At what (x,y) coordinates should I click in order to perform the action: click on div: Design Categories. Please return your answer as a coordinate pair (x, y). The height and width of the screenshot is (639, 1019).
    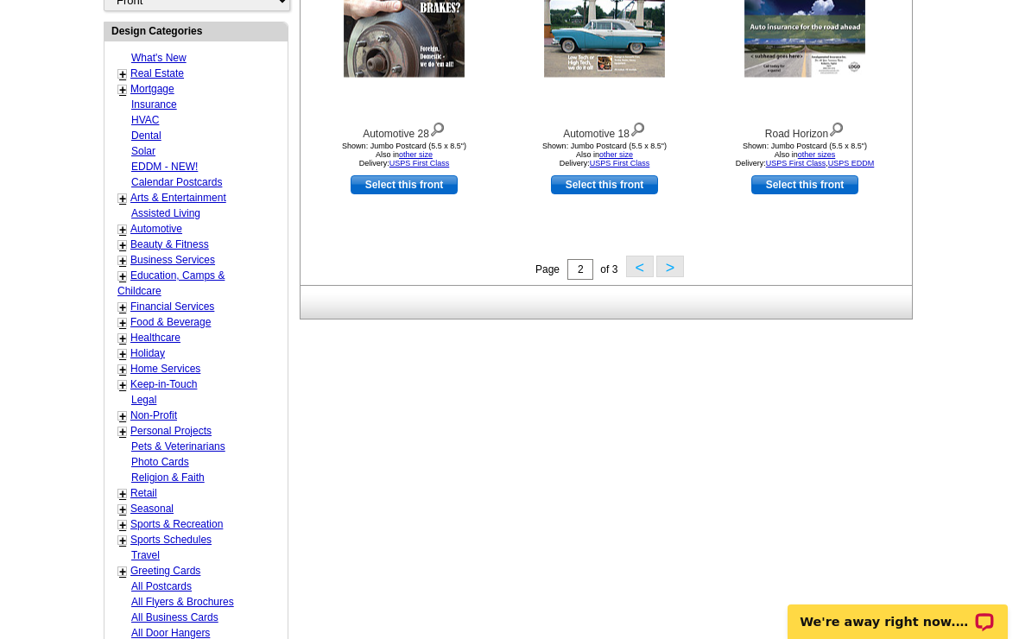
    Looking at the image, I should click on (196, 30).